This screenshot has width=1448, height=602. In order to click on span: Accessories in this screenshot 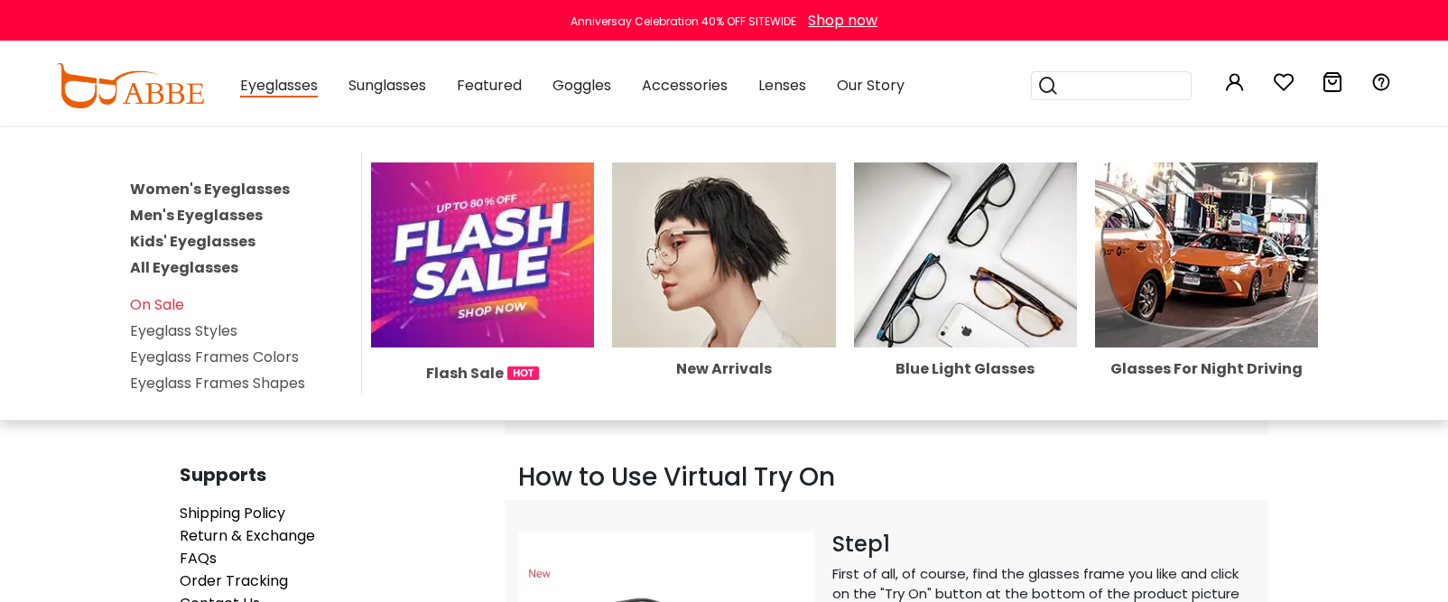, I will do `click(684, 85)`.